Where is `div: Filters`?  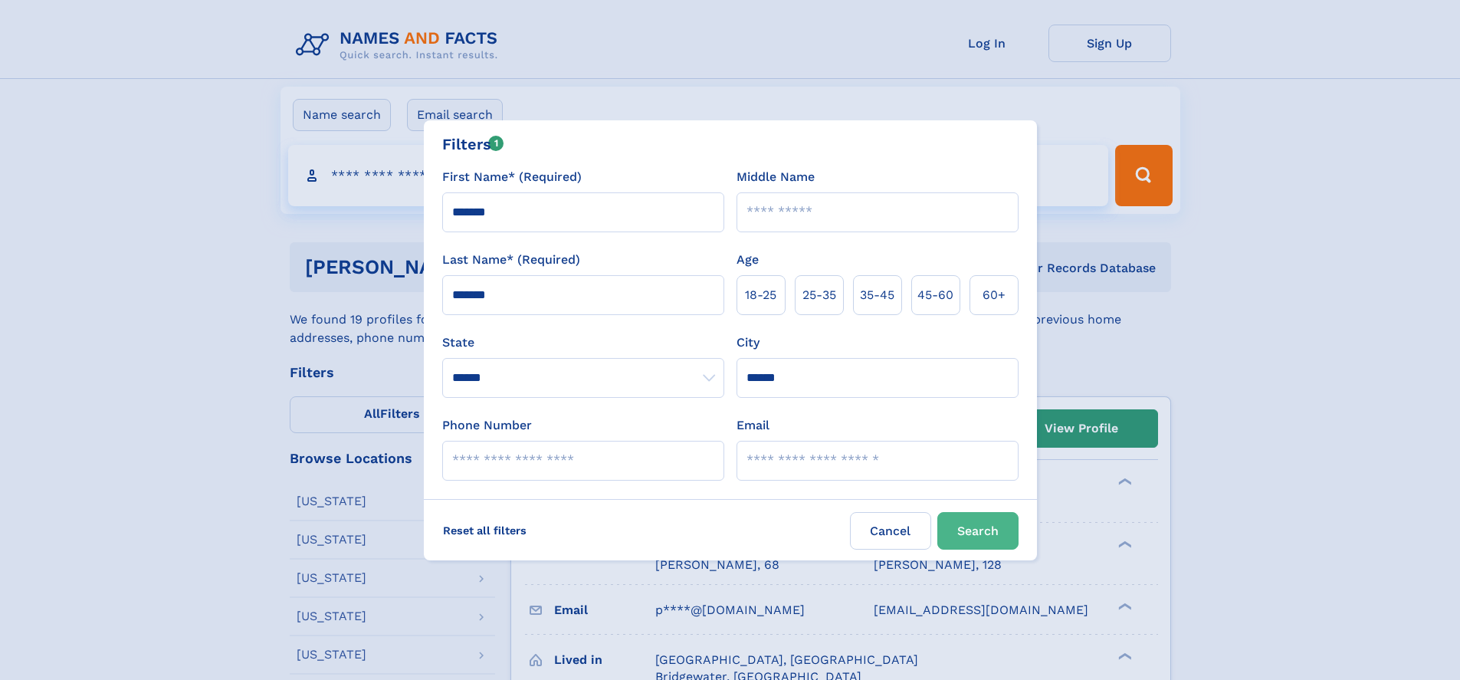 div: Filters is located at coordinates (473, 144).